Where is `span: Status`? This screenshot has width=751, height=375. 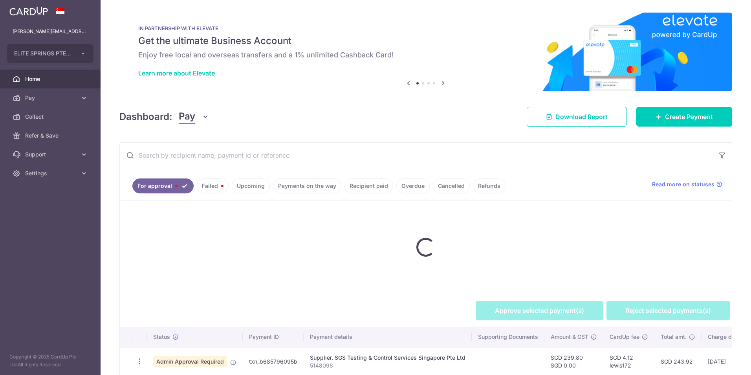 span: Status is located at coordinates (161, 337).